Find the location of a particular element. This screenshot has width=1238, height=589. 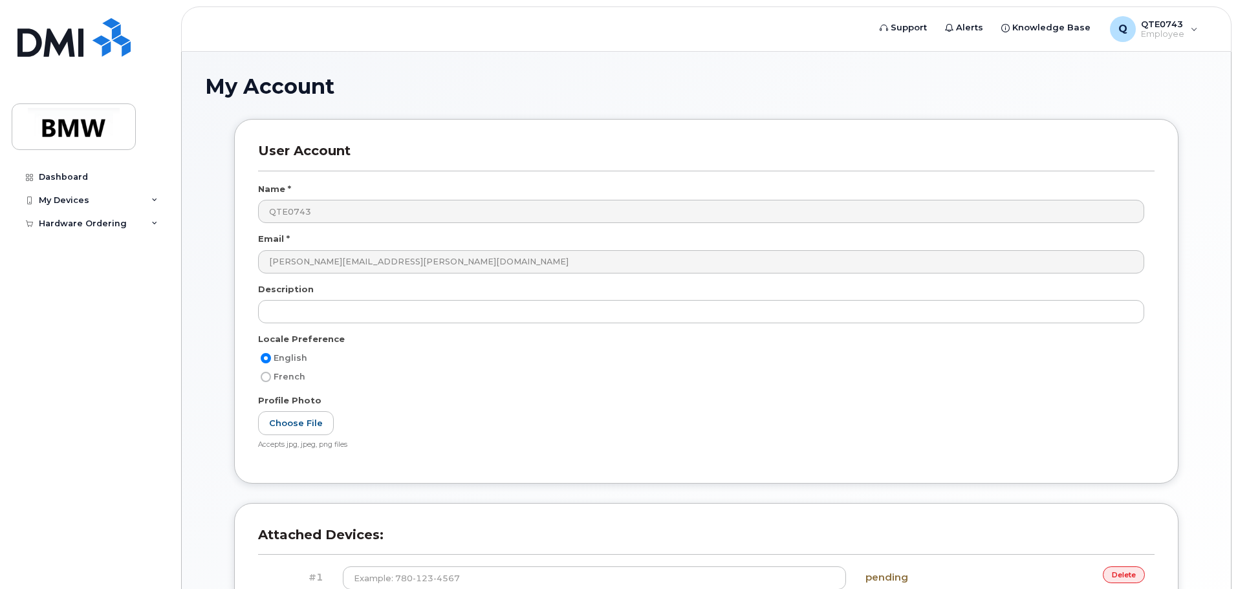

h4: #1 is located at coordinates (296, 577).